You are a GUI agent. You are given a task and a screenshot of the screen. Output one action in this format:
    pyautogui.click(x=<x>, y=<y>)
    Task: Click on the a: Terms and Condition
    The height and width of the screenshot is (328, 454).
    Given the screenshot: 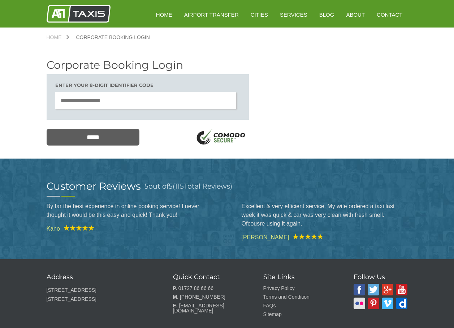 What is the action you would take?
    pyautogui.click(x=287, y=296)
    